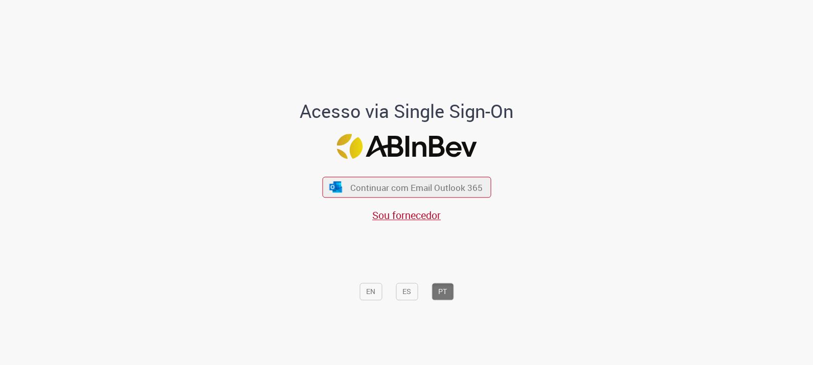  What do you see at coordinates (406, 216) in the screenshot?
I see `a: Sou fornecedor` at bounding box center [406, 216].